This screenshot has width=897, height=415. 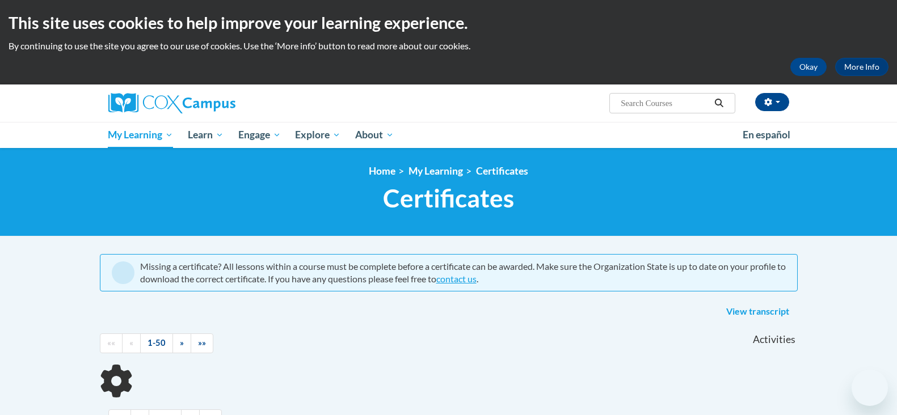 I want to click on a: View transcript, so click(x=758, y=312).